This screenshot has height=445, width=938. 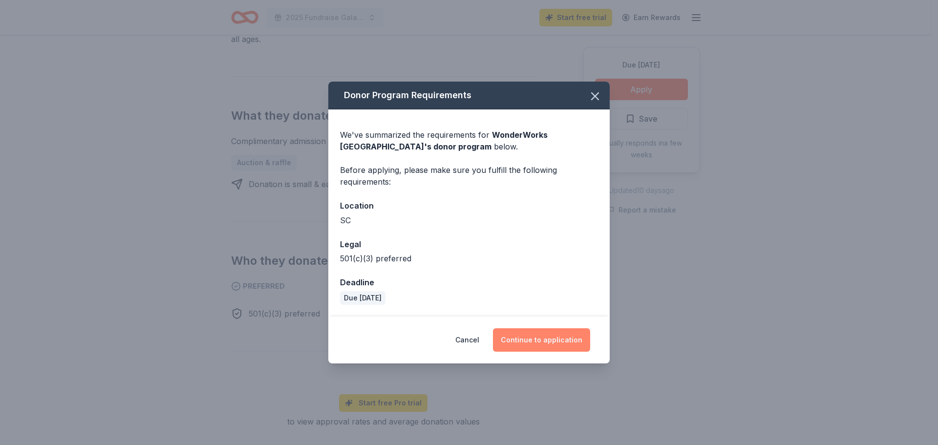 What do you see at coordinates (469, 282) in the screenshot?
I see `div: Deadline` at bounding box center [469, 282].